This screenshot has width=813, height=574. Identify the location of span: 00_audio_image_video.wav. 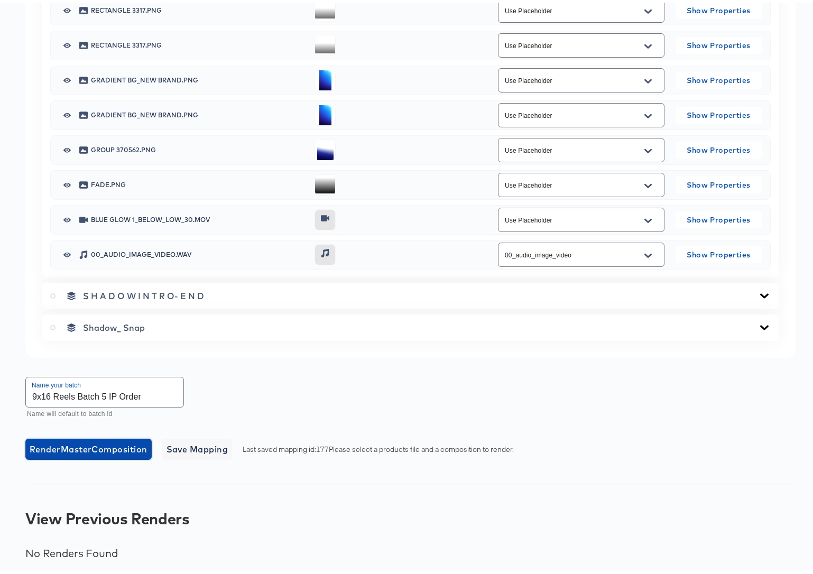
(199, 252).